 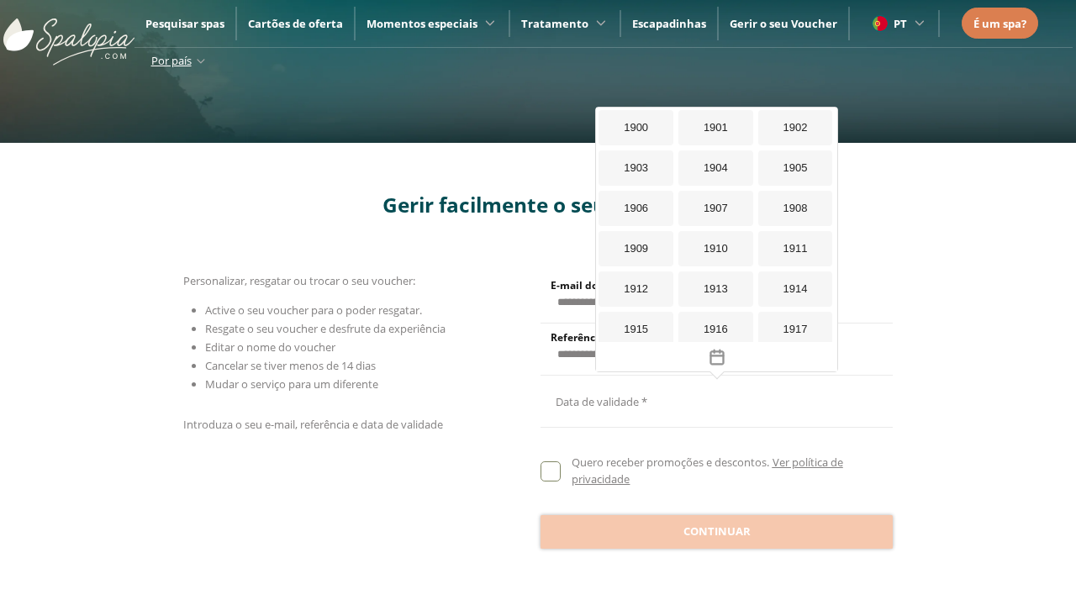 What do you see at coordinates (795, 168) in the screenshot?
I see `div: 1905` at bounding box center [795, 168].